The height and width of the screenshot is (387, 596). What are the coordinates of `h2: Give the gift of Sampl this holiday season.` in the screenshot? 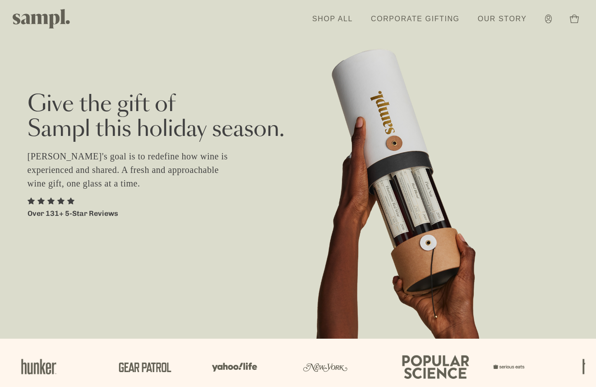 It's located at (298, 117).